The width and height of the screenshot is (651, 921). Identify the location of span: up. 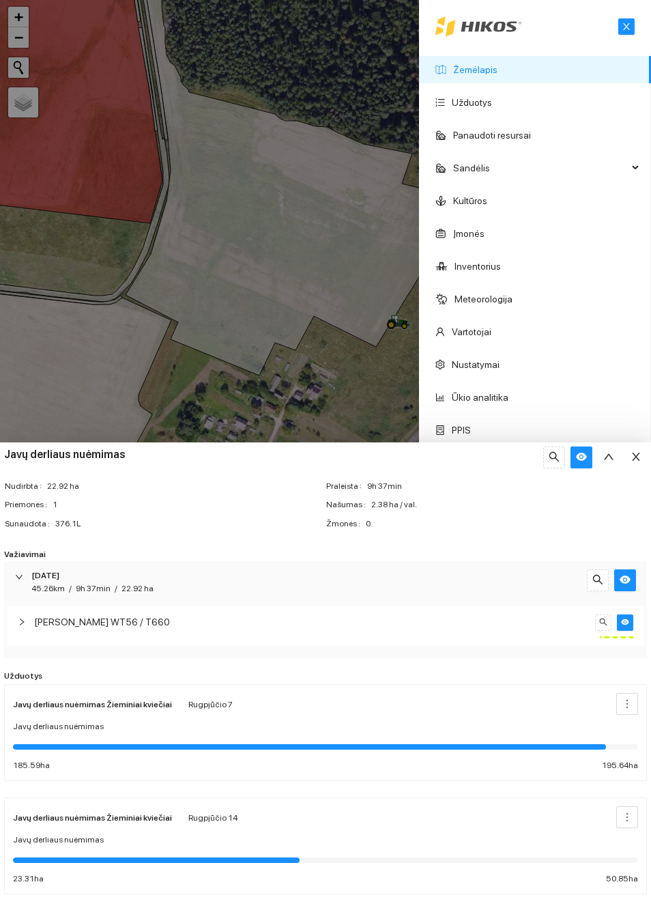
(609, 457).